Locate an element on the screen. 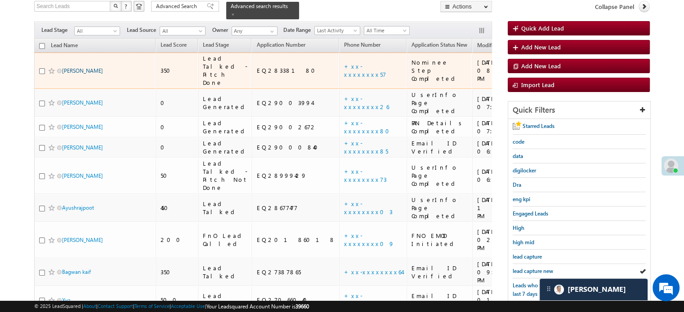 Image resolution: width=684 pixels, height=312 pixels. span: Modified On is located at coordinates (492, 45).